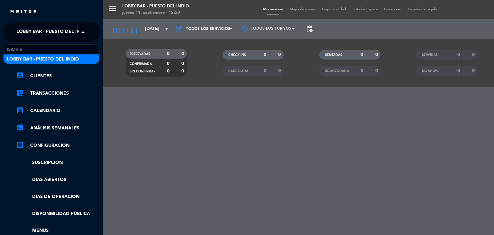 This screenshot has height=235, width=494. What do you see at coordinates (20, 75) in the screenshot?
I see `i: account_box` at bounding box center [20, 75].